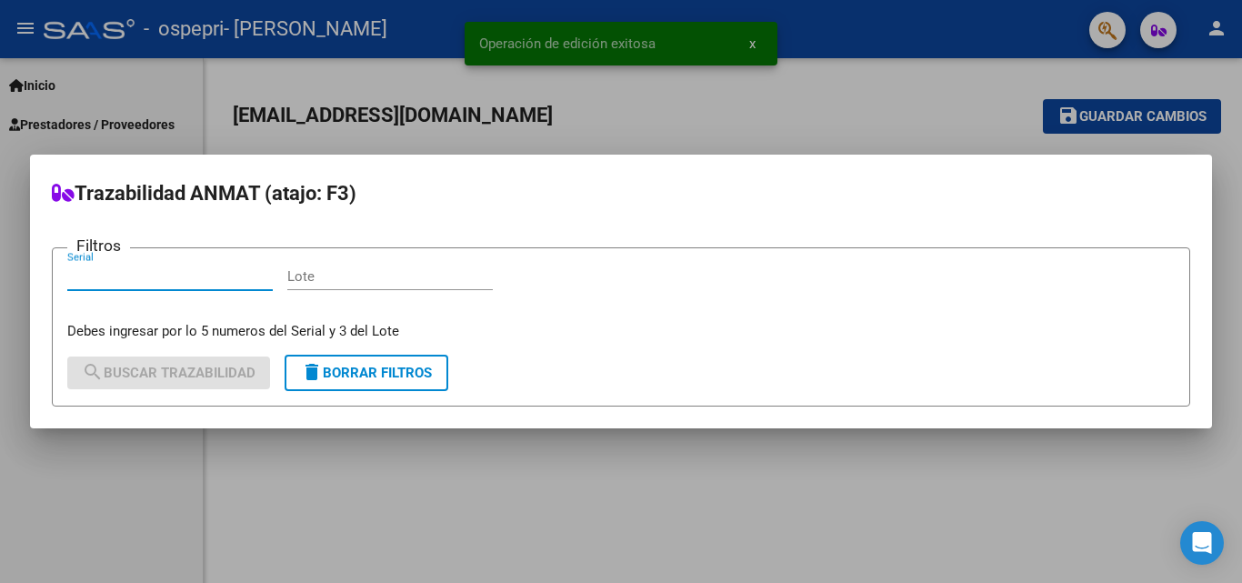 Image resolution: width=1242 pixels, height=583 pixels. What do you see at coordinates (621, 331) in the screenshot?
I see `p: Debes ingresar por lo 5 numeros del Serial y 3 del Lote` at bounding box center [621, 331].